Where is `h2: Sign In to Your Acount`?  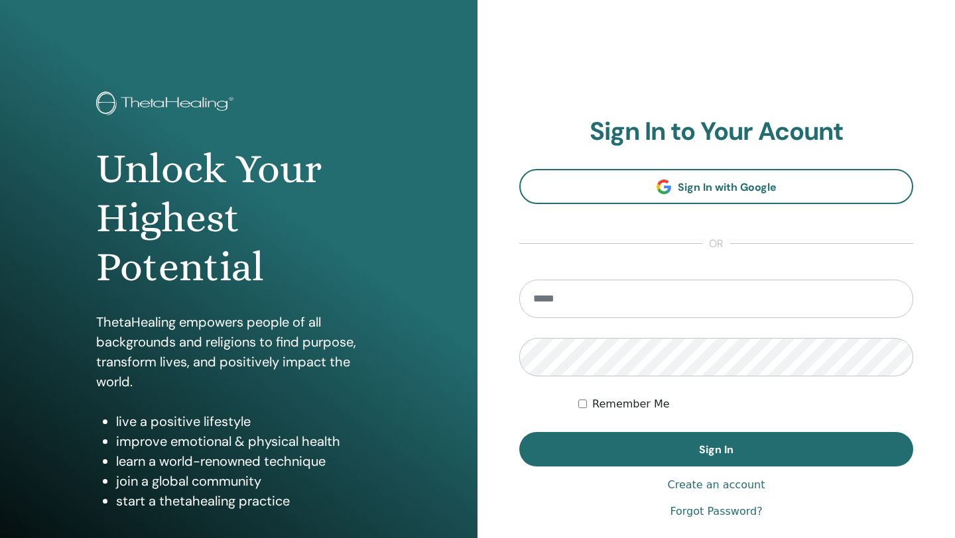
h2: Sign In to Your Acount is located at coordinates (716, 132).